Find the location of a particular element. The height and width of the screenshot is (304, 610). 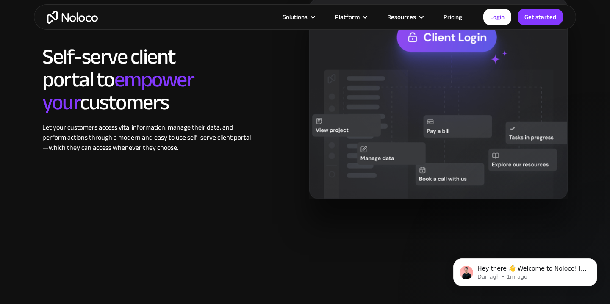

a: Get started is located at coordinates (540, 17).